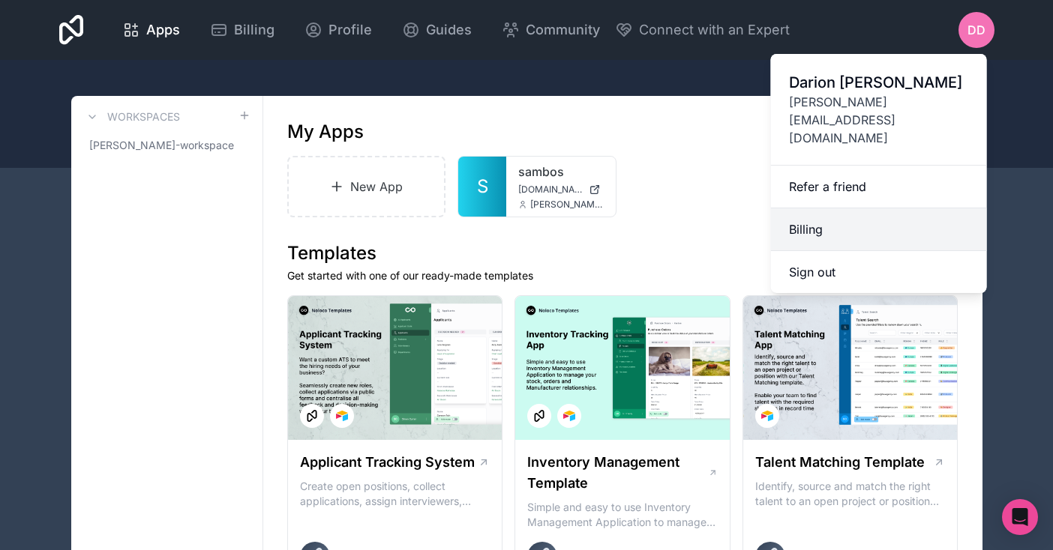 This screenshot has width=1053, height=550. Describe the element at coordinates (338, 30) in the screenshot. I see `a: Profile` at that location.